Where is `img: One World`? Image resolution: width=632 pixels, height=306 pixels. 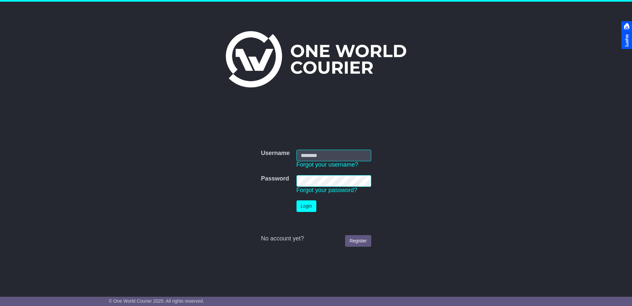 img: One World is located at coordinates (316, 59).